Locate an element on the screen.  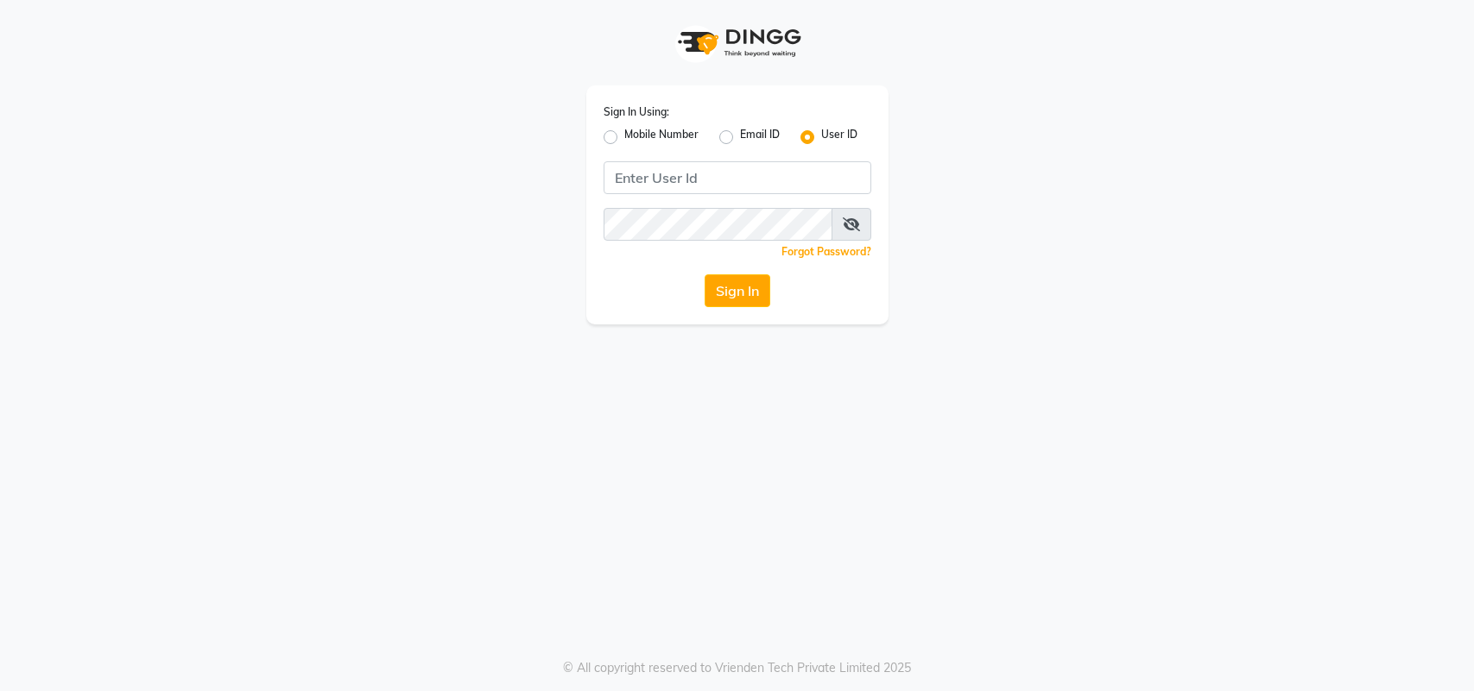
label: Mobile Number is located at coordinates (661, 137).